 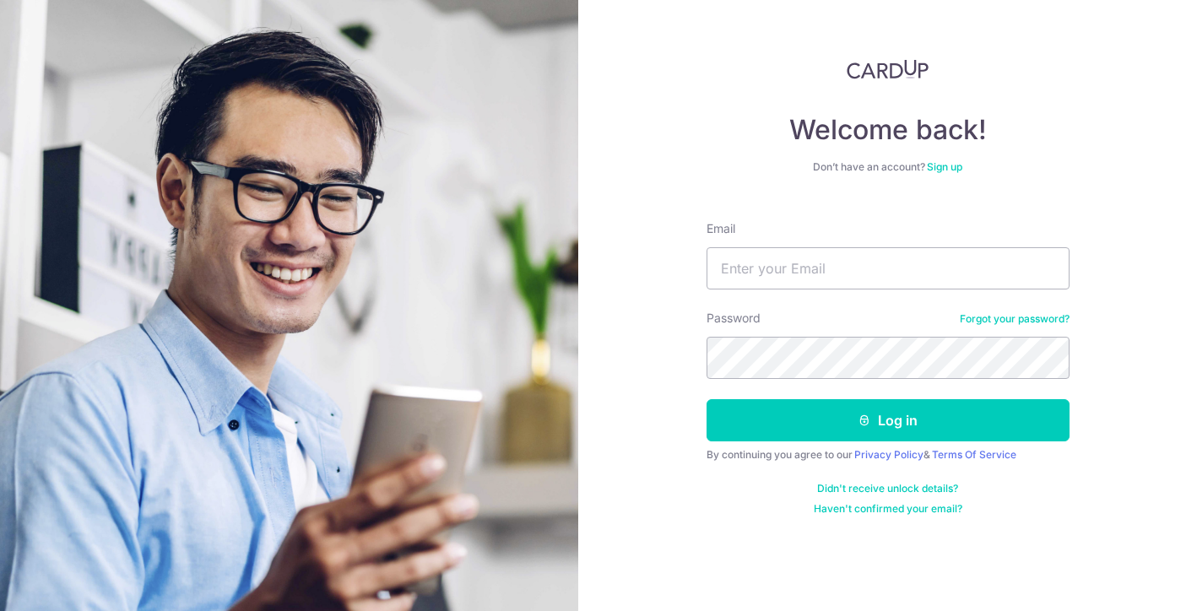 What do you see at coordinates (1015, 319) in the screenshot?
I see `a: Forgot your password?` at bounding box center [1015, 319].